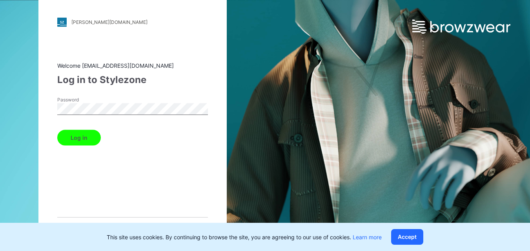 This screenshot has width=530, height=251. Describe the element at coordinates (244, 237) in the screenshot. I see `p: This site uses cookies. By continuing to browse the site, you are agreeing to our use of cookies.` at that location.